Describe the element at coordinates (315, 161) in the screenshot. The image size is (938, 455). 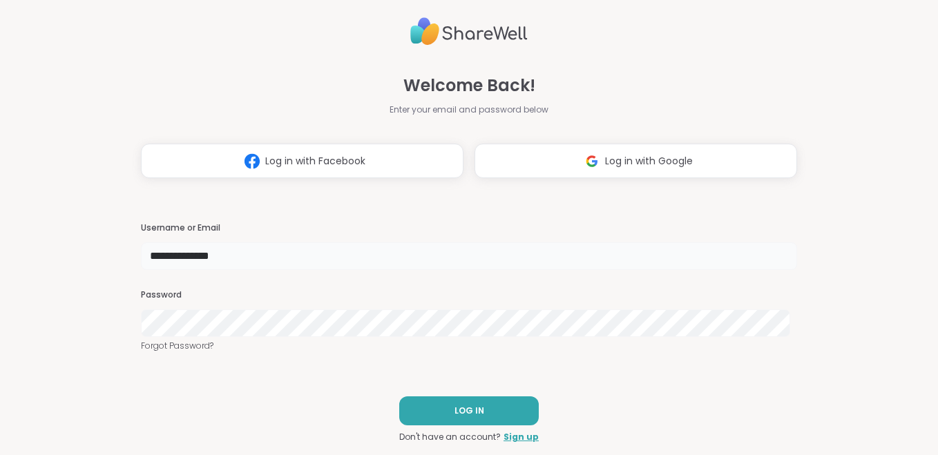
I see `span: Log in with Facebook` at that location.